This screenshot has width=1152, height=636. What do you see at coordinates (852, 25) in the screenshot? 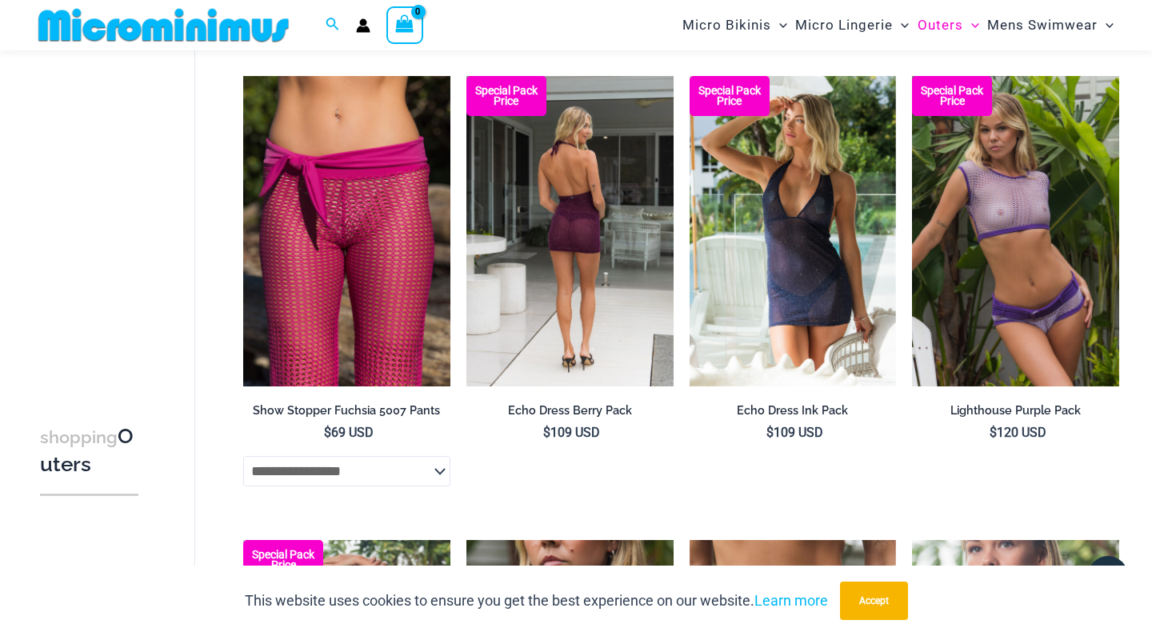
I see `a: Micro LingerieMenu ToggleMenu Toggle` at bounding box center [852, 25].